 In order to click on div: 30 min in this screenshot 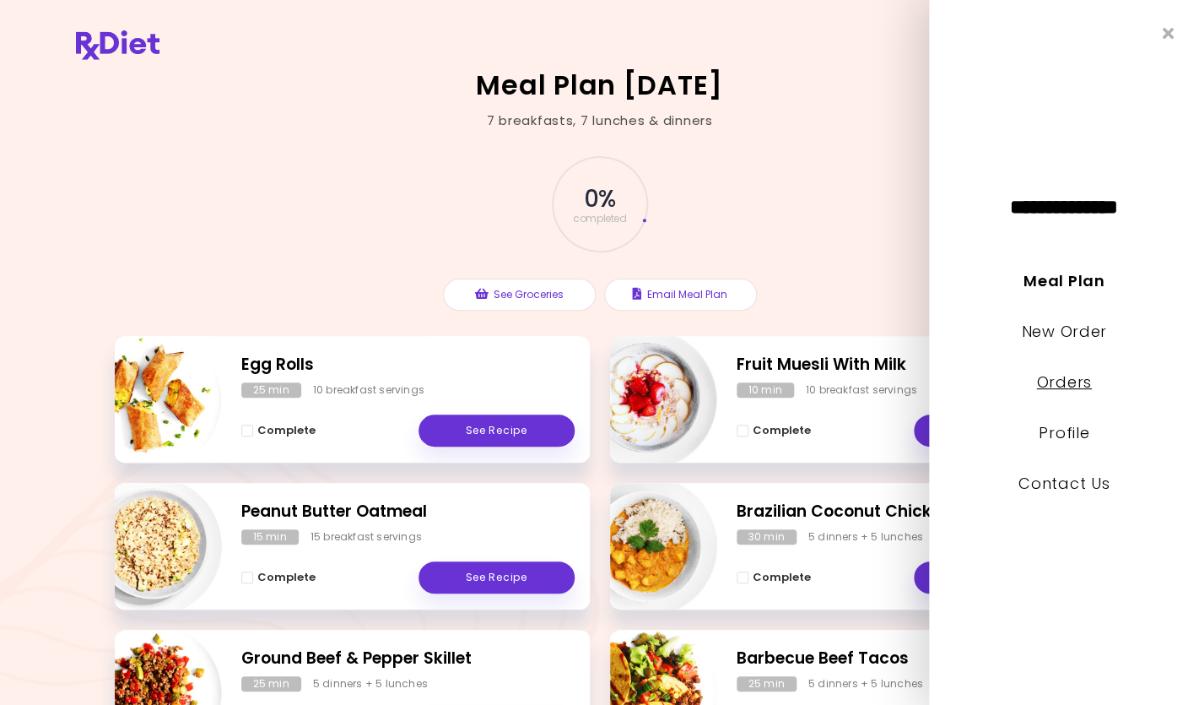, I will do `click(766, 537)`.